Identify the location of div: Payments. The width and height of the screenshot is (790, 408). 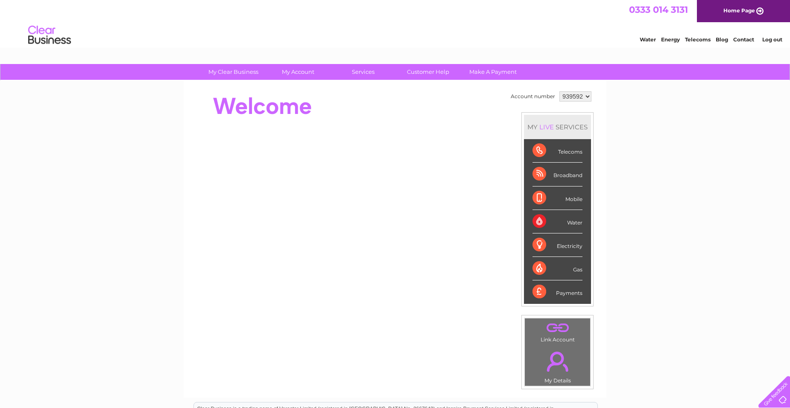
(557, 292).